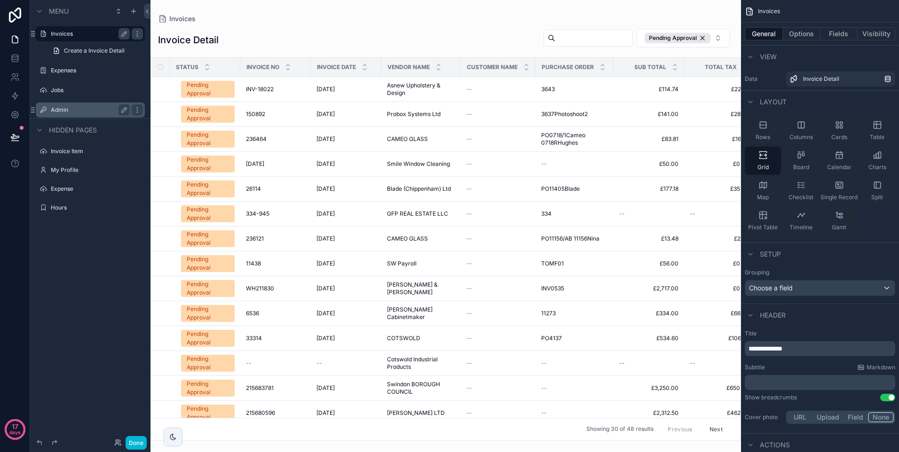 The width and height of the screenshot is (899, 452). Describe the element at coordinates (575, 239) in the screenshot. I see `a: PO11156/AB 11156Nina` at that location.